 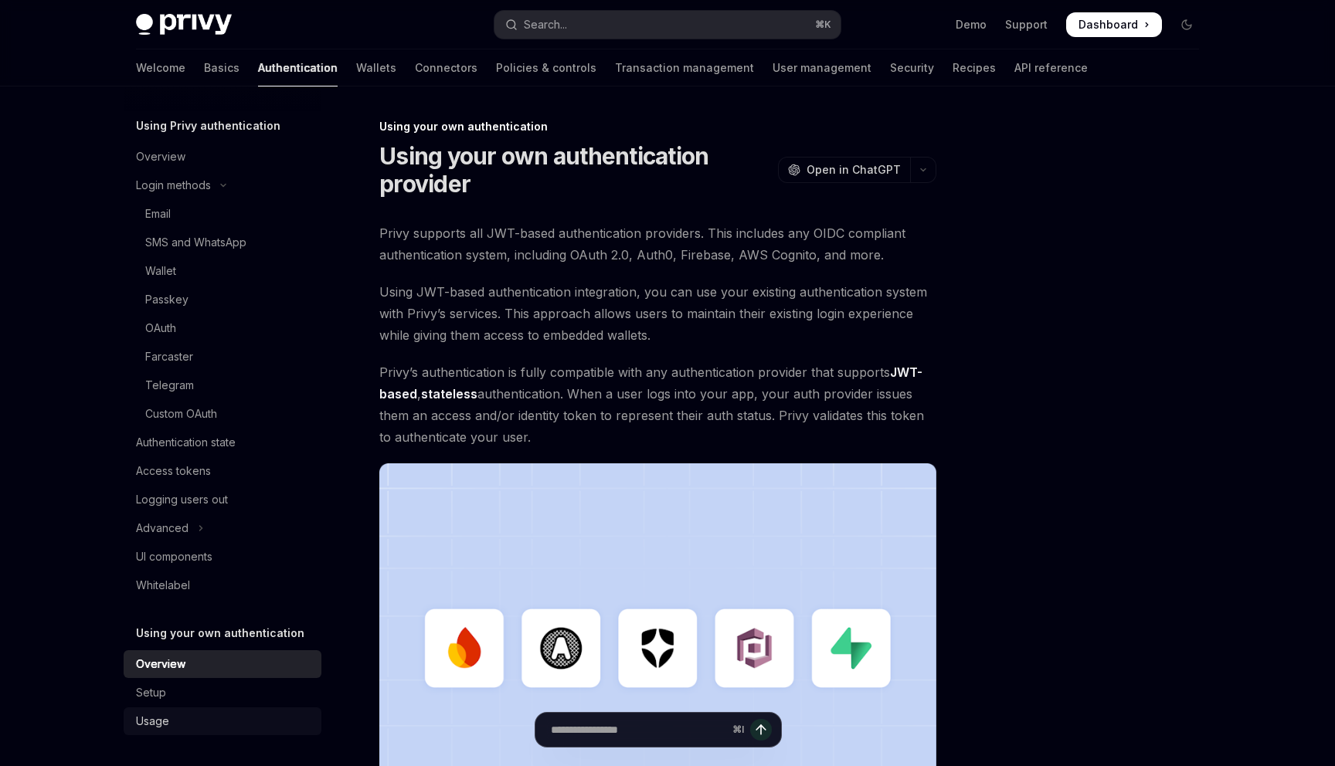 What do you see at coordinates (658, 314) in the screenshot?
I see `span: Using JWT-based authentication integration, you can use your existing authentication system with ...` at bounding box center [658, 314].